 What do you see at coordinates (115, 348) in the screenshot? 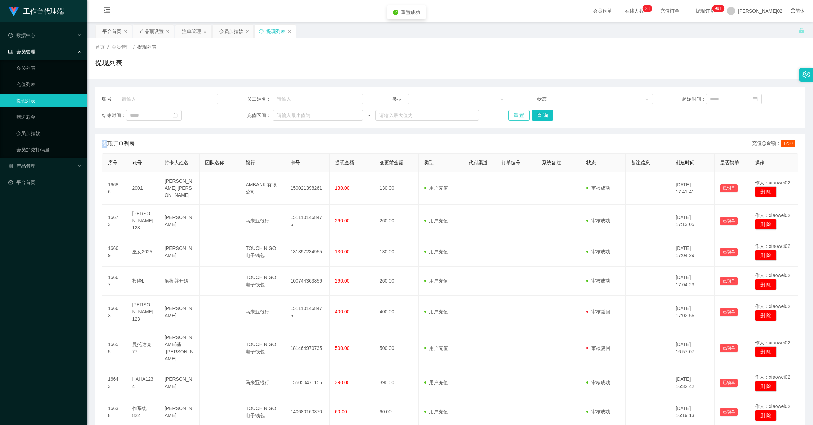
I see `td: 16655` at bounding box center [115, 348].